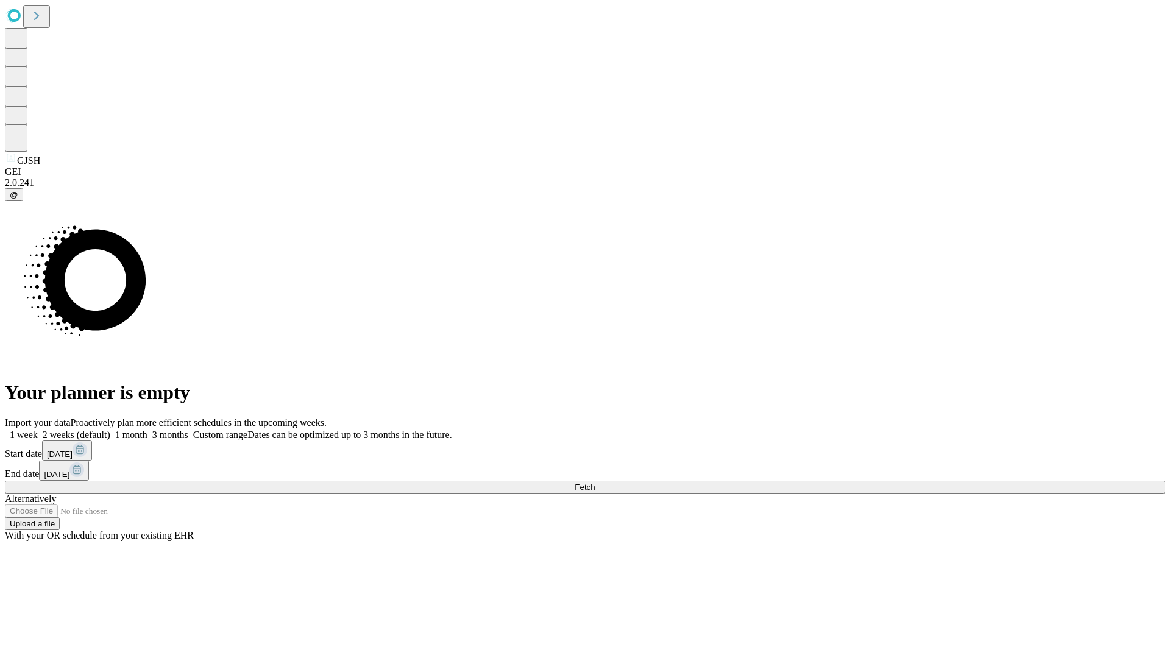 Image resolution: width=1170 pixels, height=658 pixels. Describe the element at coordinates (76, 435) in the screenshot. I see `span: 2 weeks (default)` at that location.